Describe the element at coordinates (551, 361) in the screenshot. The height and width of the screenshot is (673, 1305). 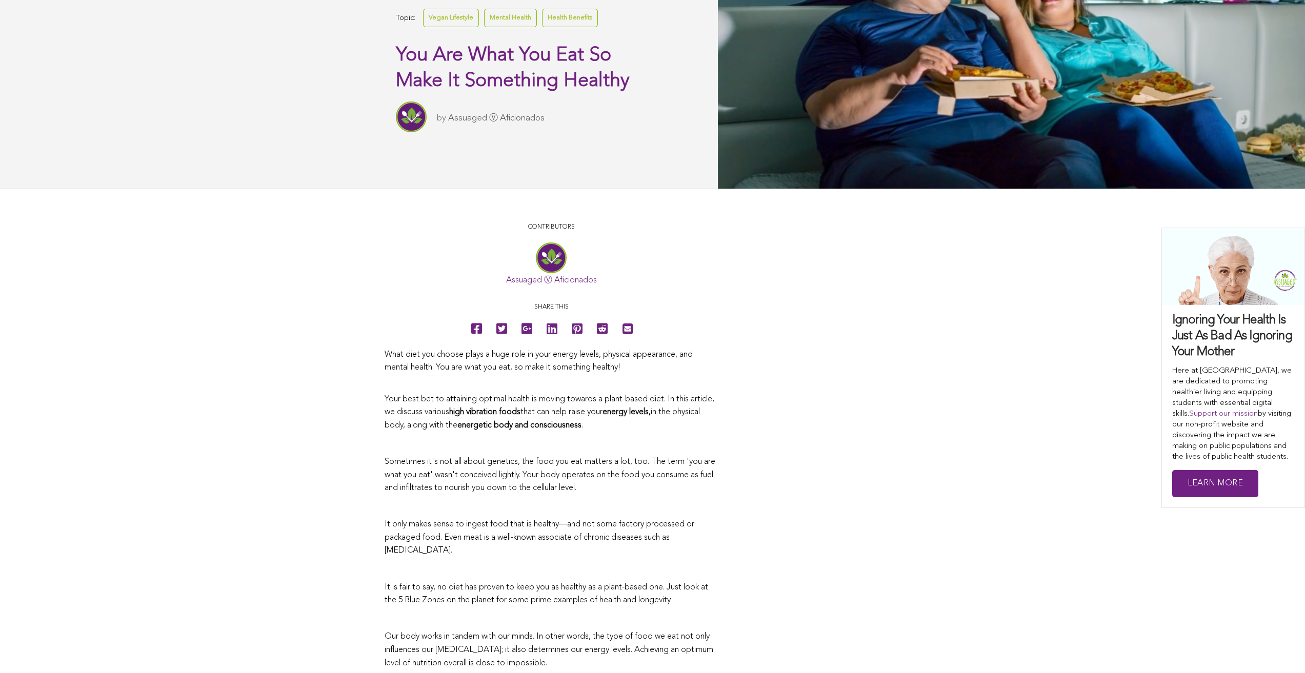
I see `p: What diet you choose plays a huge role in your energy levels, physical appearance, and mental hea...` at that location.